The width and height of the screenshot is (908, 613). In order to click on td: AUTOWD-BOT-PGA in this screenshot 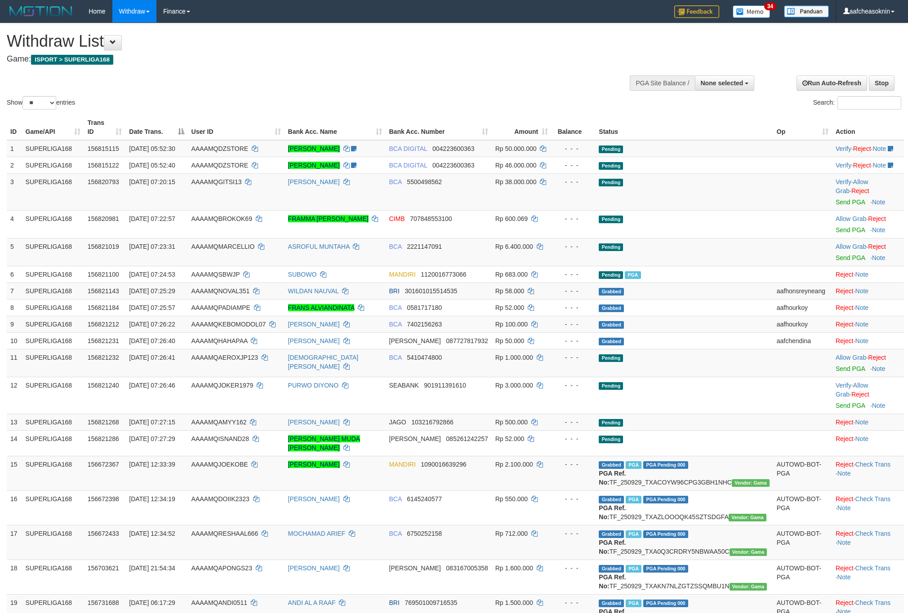, I will do `click(802, 473)`.